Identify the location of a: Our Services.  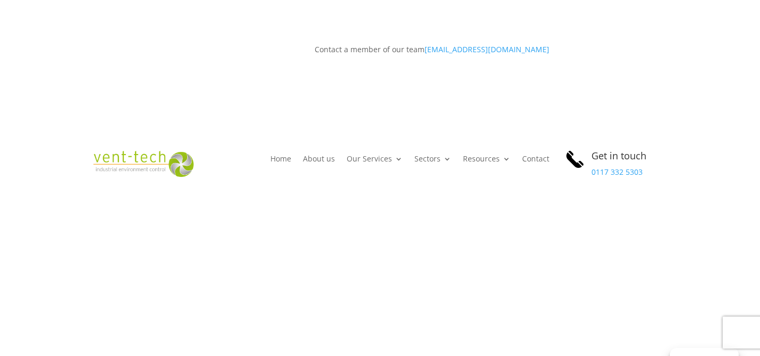
(375, 161).